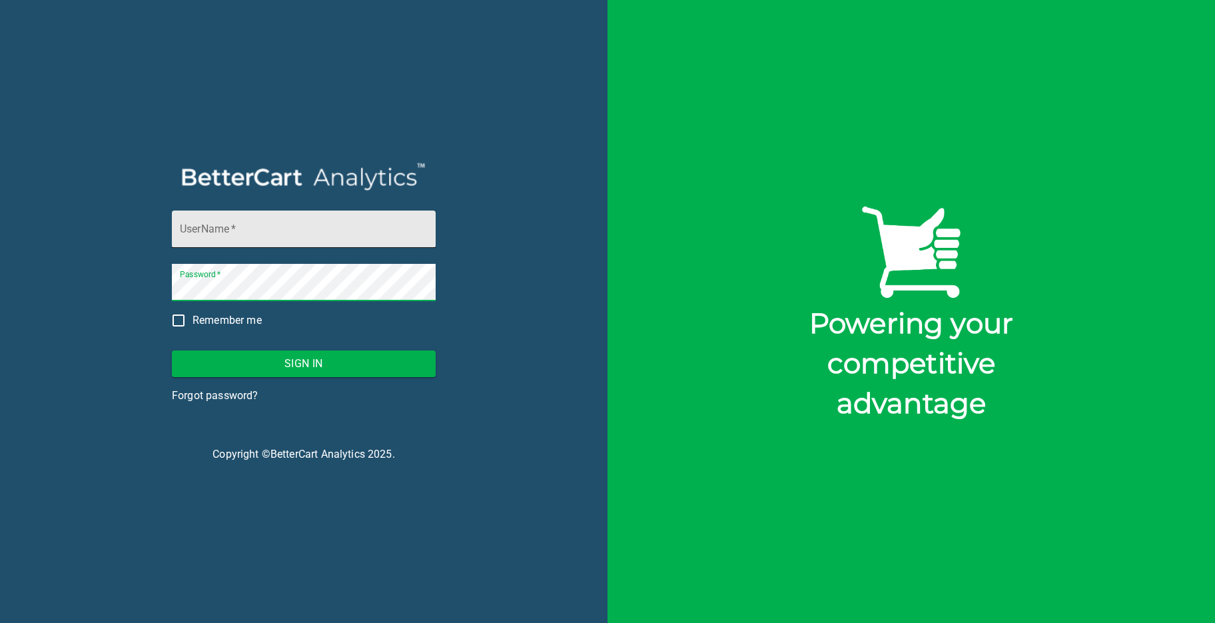  Describe the element at coordinates (304, 364) in the screenshot. I see `span: Sign In` at that location.